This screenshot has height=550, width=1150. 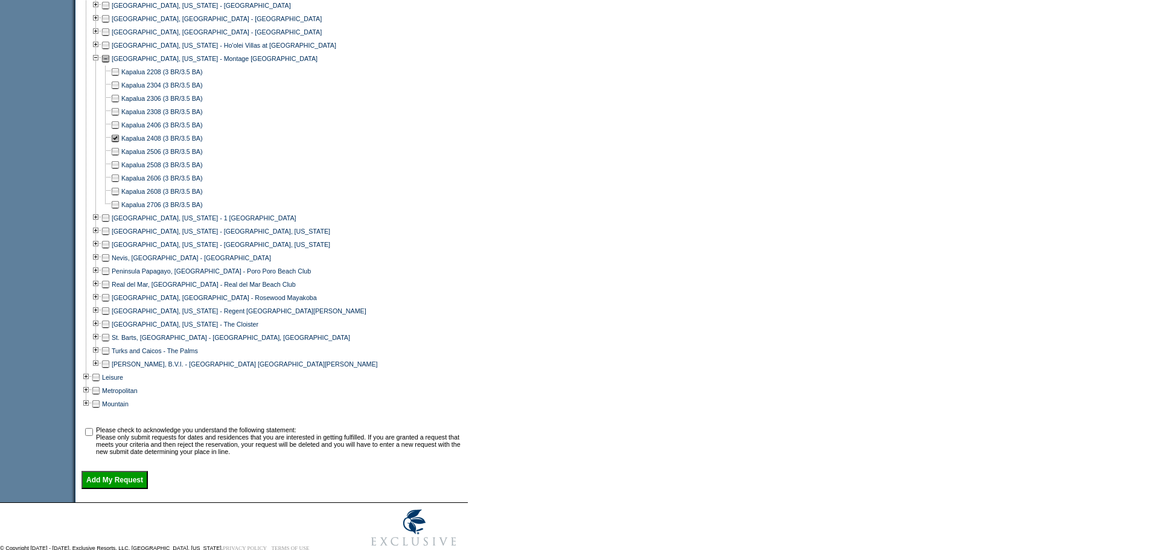 I want to click on a: Kapalua 2606 (3 BR/3.5 BA), so click(x=162, y=178).